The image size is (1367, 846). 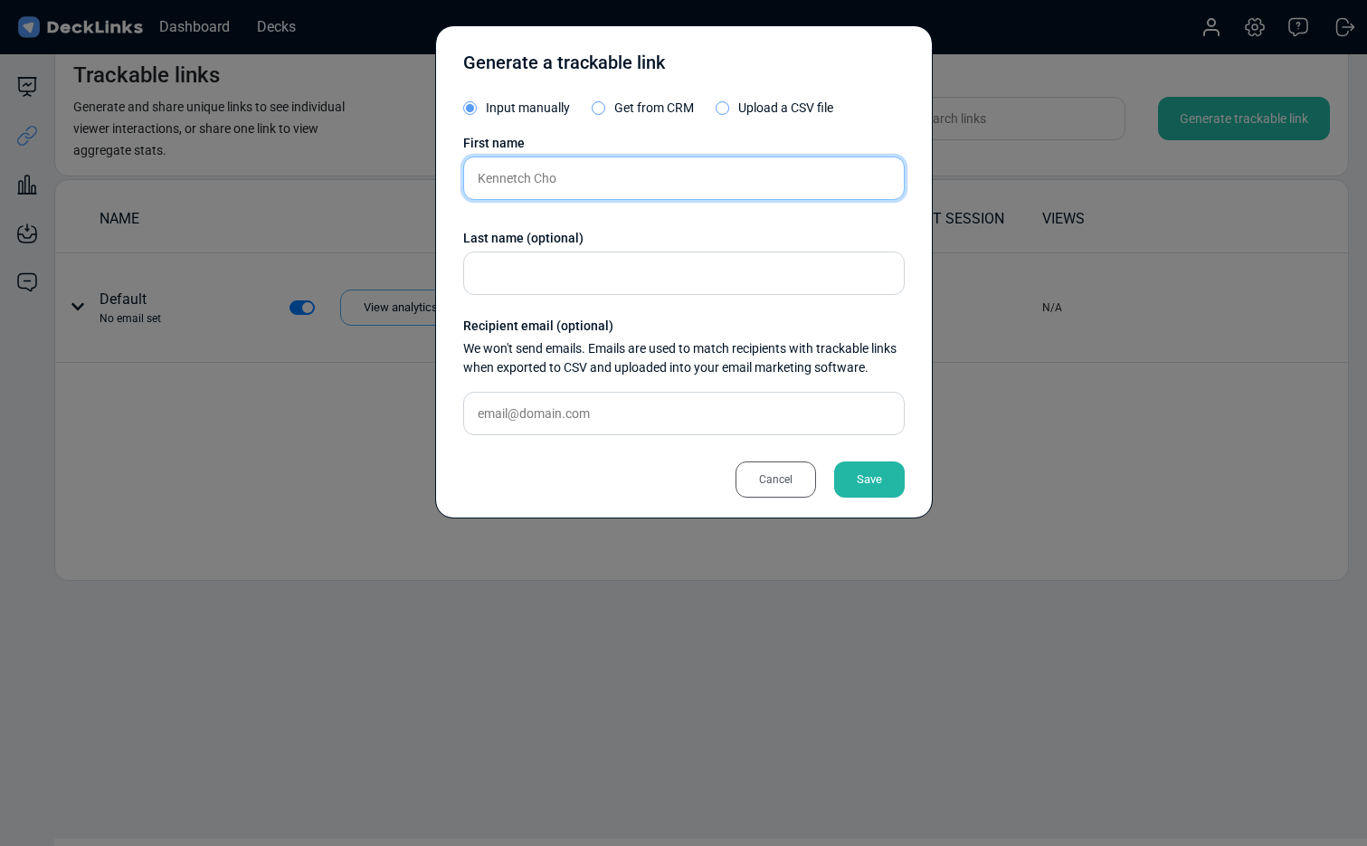 What do you see at coordinates (684, 143) in the screenshot?
I see `div: First name` at bounding box center [684, 143].